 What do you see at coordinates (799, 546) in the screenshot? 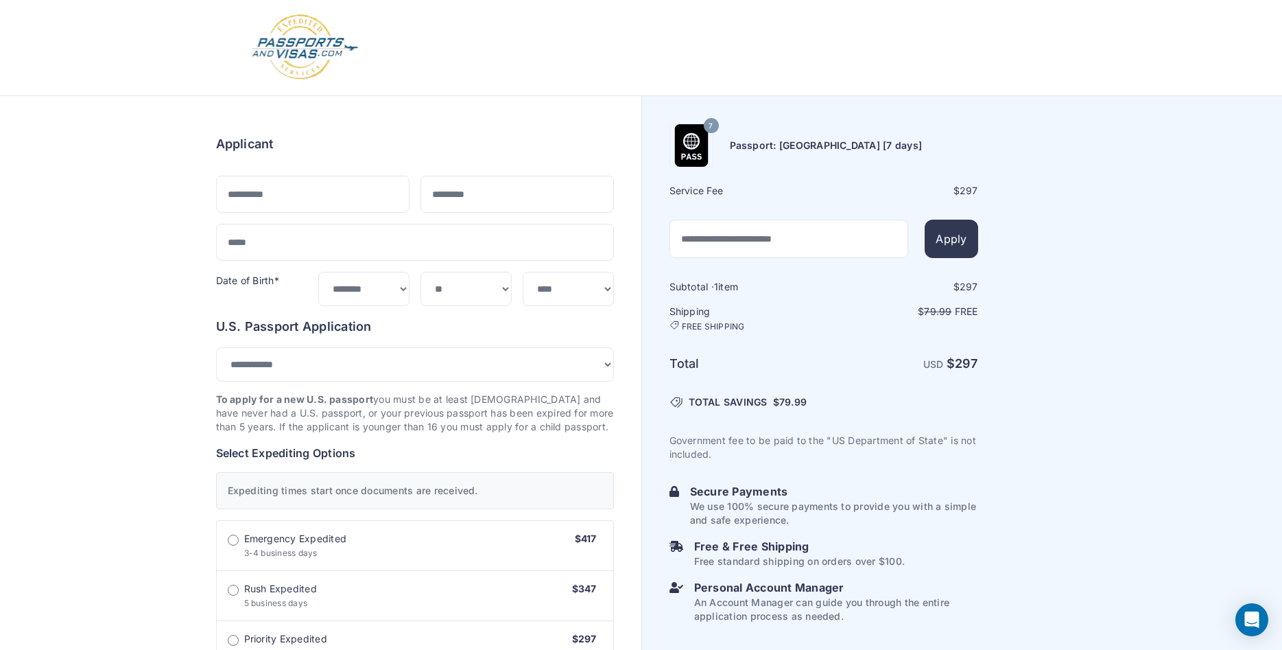
I see `h6: Free & Free Shipping` at bounding box center [799, 546].